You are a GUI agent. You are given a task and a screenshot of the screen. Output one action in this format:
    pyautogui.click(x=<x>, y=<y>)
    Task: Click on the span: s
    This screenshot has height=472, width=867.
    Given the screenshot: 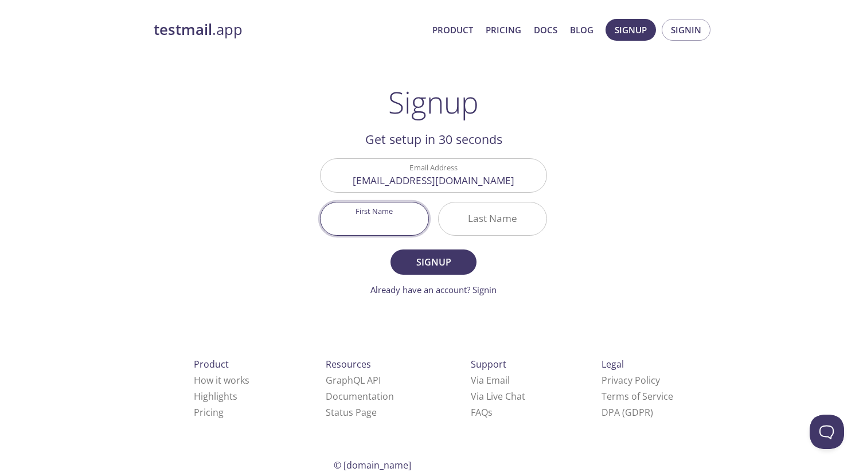 What is the action you would take?
    pyautogui.click(x=490, y=412)
    